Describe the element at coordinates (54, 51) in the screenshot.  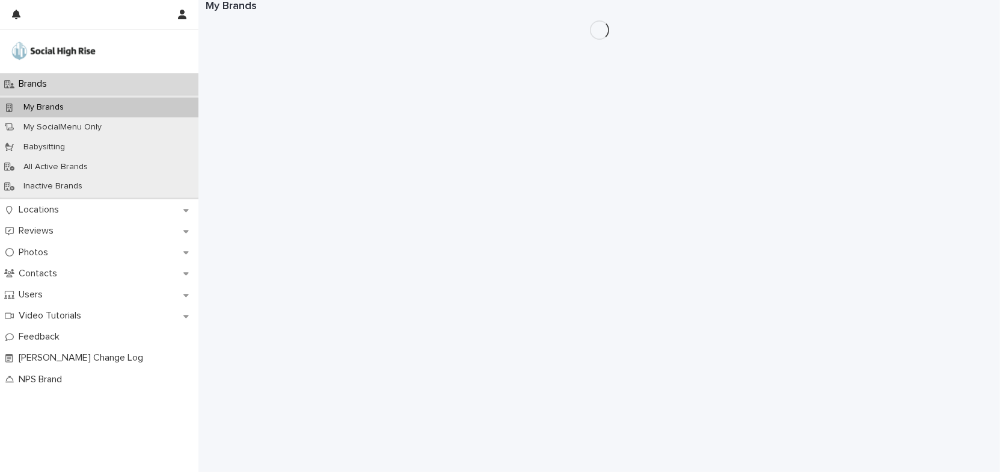
I see `img: o5DnuTxEQV6sW9jFYBBf` at that location.